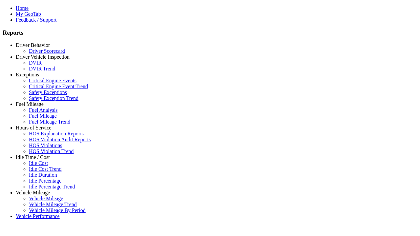 This screenshot has width=420, height=236. Describe the element at coordinates (43, 110) in the screenshot. I see `a: Fuel Analysis` at that location.